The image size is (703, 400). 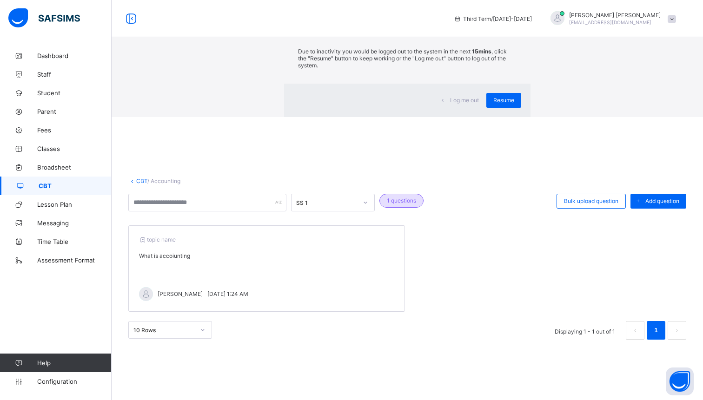 What do you see at coordinates (74, 223) in the screenshot?
I see `span: Messaging` at bounding box center [74, 223].